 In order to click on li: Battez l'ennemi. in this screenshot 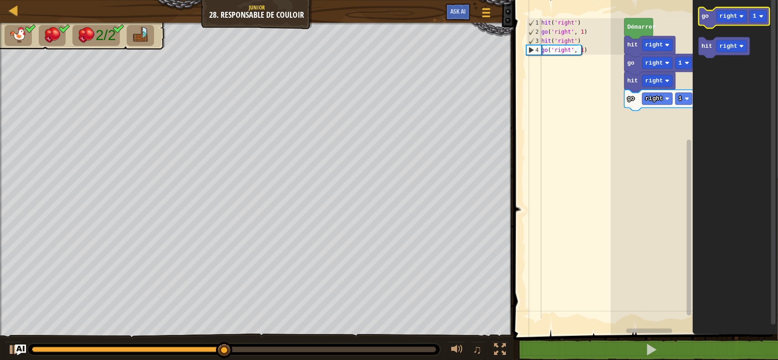, I will do `click(96, 36)`.